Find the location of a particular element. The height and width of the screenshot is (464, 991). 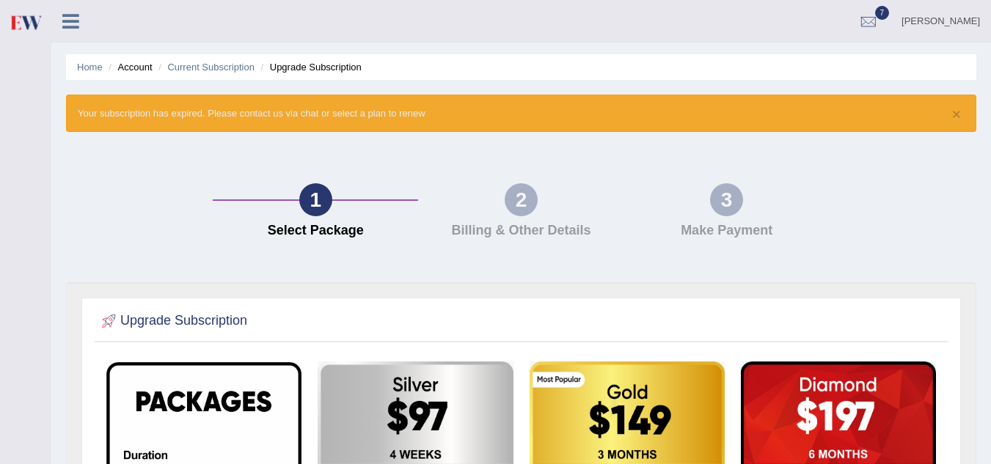

div: 1 is located at coordinates (315, 200).